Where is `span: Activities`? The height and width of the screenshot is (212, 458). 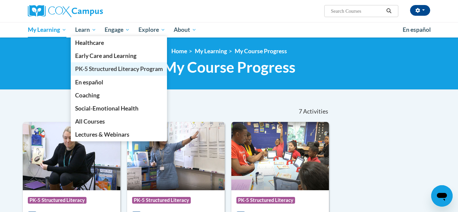
span: Activities is located at coordinates (316, 112).